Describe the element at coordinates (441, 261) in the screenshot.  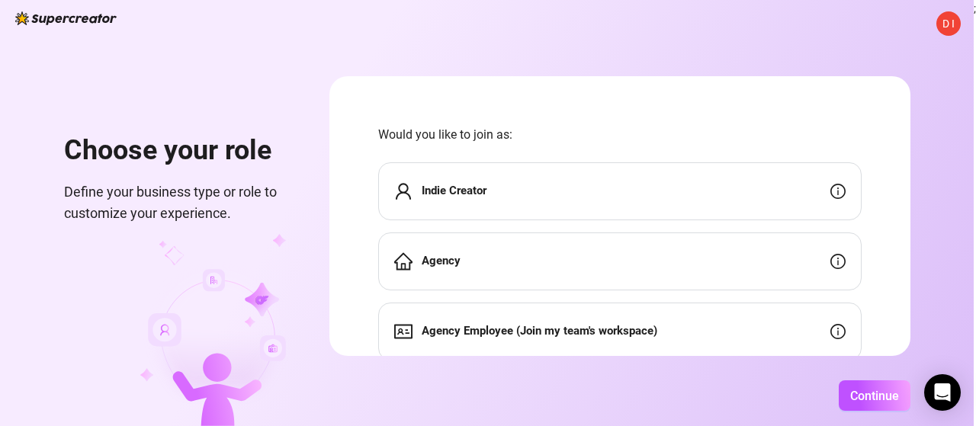
I see `strong: Agency` at that location.